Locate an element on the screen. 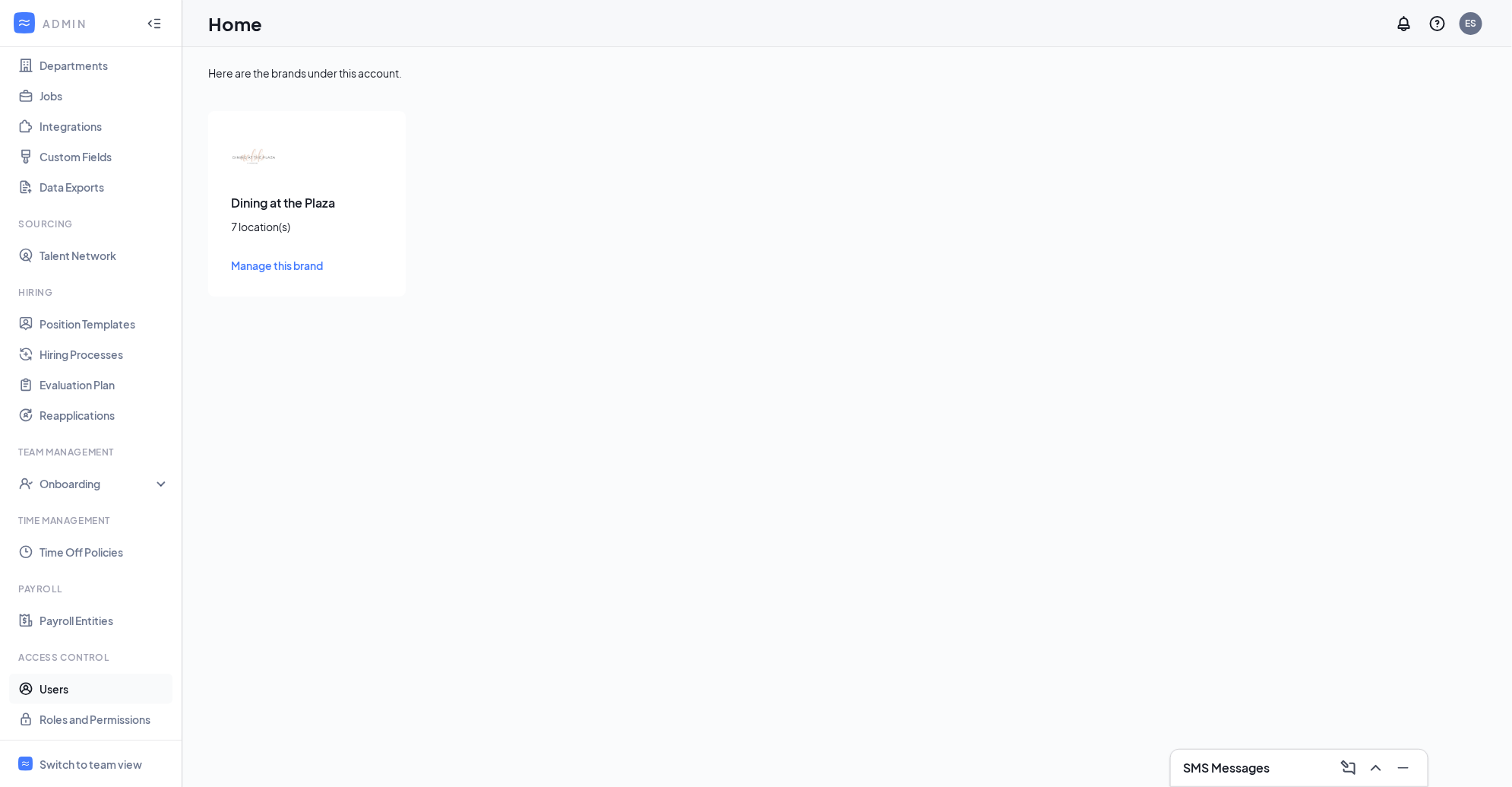  h3: SMS Messages is located at coordinates (1227, 768).